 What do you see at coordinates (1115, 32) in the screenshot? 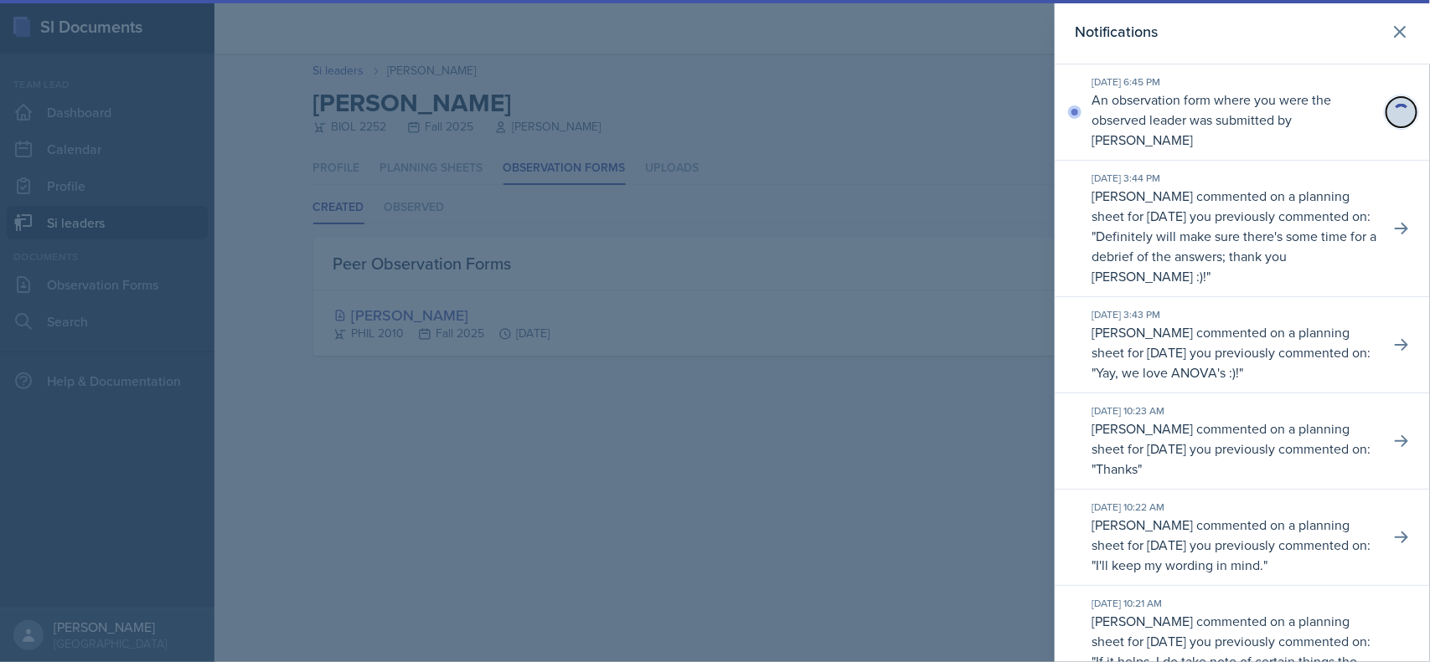
I see `h2: Notifications` at bounding box center [1115, 32].